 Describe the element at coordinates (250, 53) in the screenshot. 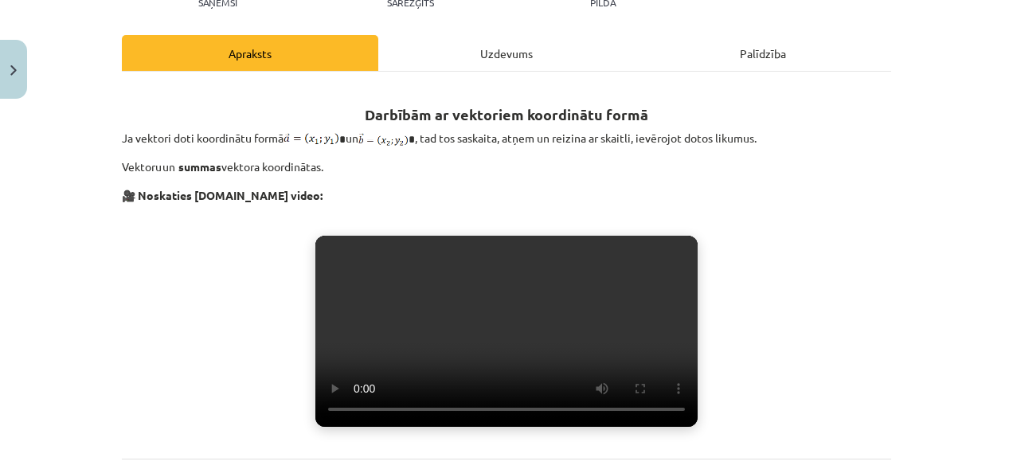

I see `div: Apraksts` at that location.